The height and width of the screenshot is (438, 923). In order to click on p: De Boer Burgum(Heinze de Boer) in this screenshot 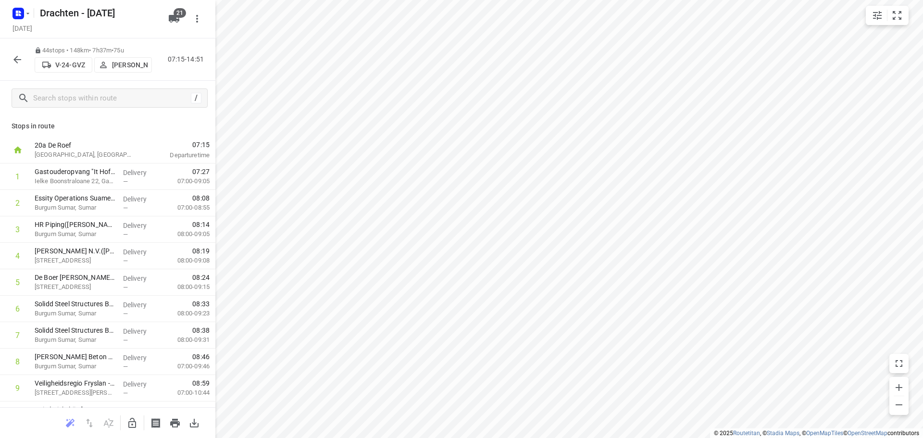, I will do `click(75, 277)`.